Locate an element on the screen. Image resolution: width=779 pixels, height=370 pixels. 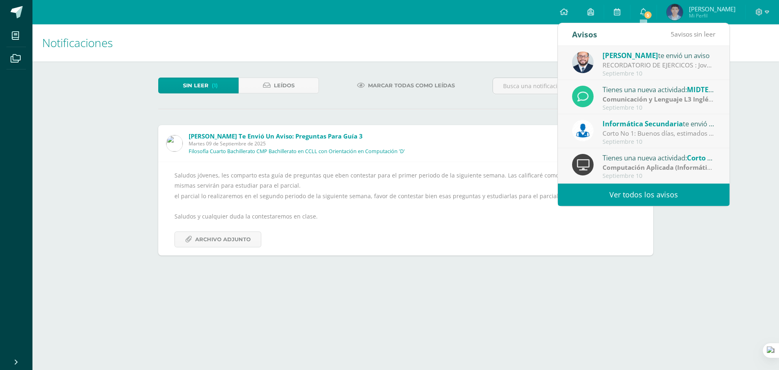
span: Informática Secundaria is located at coordinates (643, 123).